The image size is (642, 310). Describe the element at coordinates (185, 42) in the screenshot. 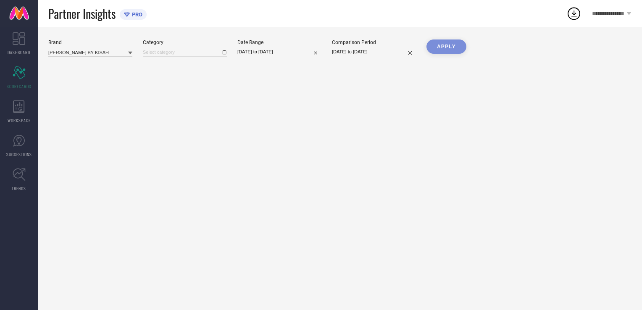

I see `div: Category` at that location.